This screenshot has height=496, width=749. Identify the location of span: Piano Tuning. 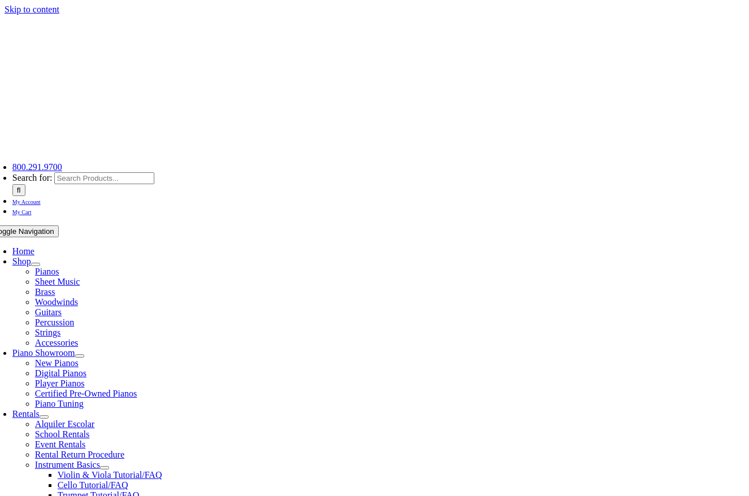
(59, 403).